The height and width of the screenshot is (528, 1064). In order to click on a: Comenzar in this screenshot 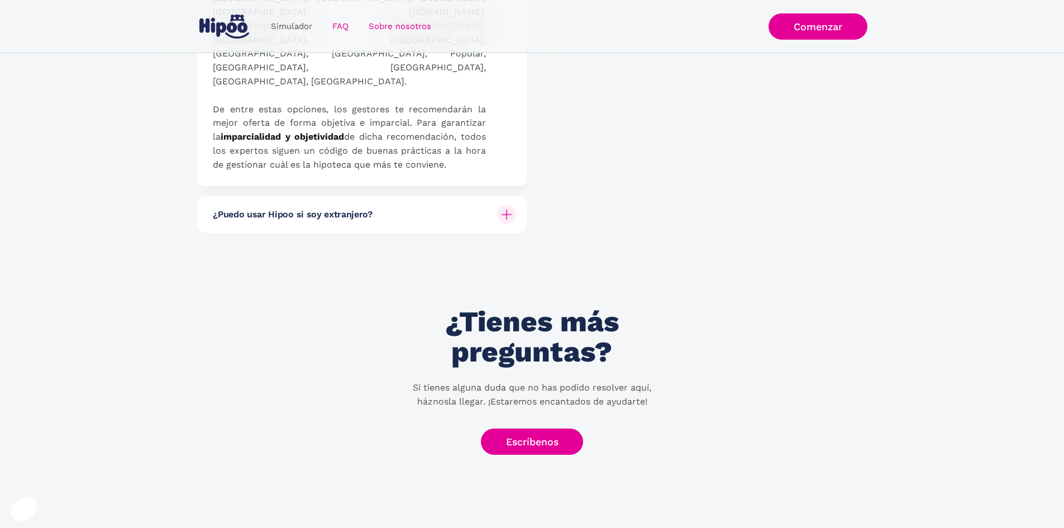, I will do `click(817, 26)`.